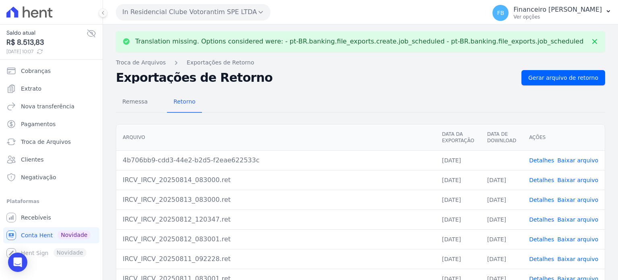 The width and height of the screenshot is (618, 280). What do you see at coordinates (276, 200) in the screenshot?
I see `div: IRCV_IRCV_20250813_083000.ret` at bounding box center [276, 200].